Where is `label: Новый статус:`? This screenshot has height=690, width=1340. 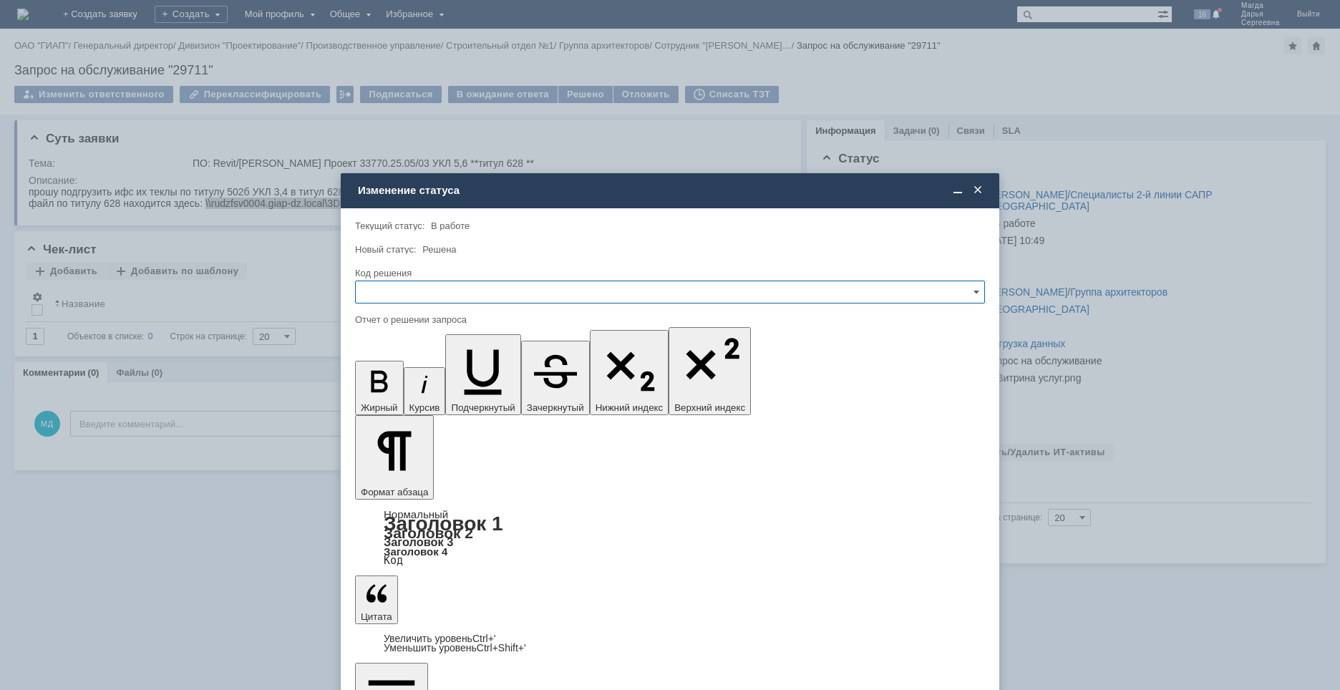
label: Новый статус: is located at coordinates (386, 249).